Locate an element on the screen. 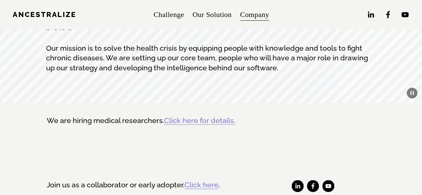 The image size is (422, 195). button: Pause Background is located at coordinates (412, 93).